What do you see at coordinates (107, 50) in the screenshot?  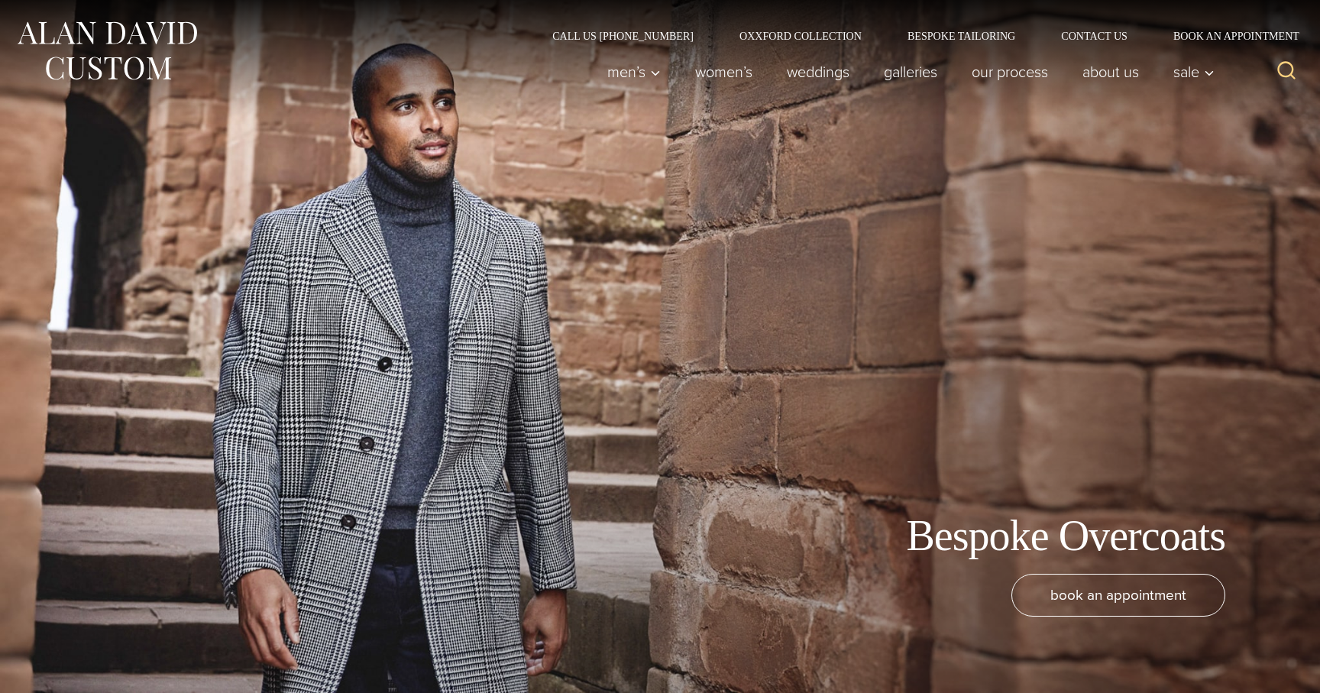 I see `img: Alan David Custom` at bounding box center [107, 50].